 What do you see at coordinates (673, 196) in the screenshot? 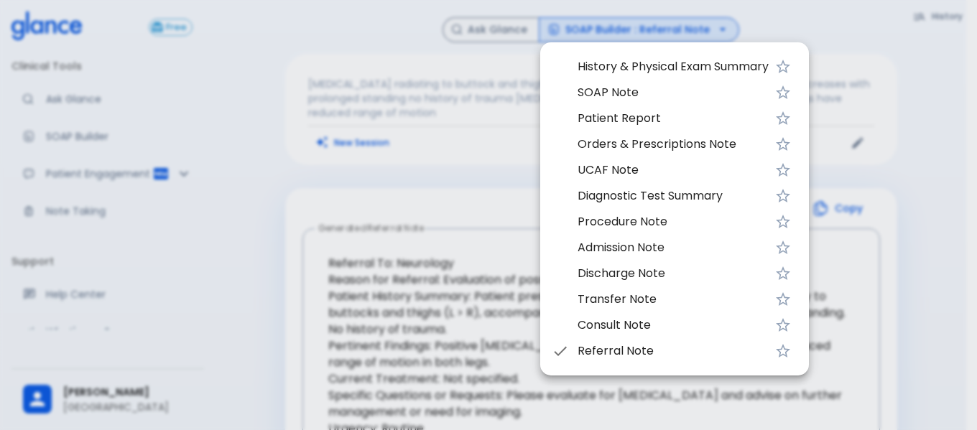
I see `span: Diagnostic Test Summary` at bounding box center [673, 196].